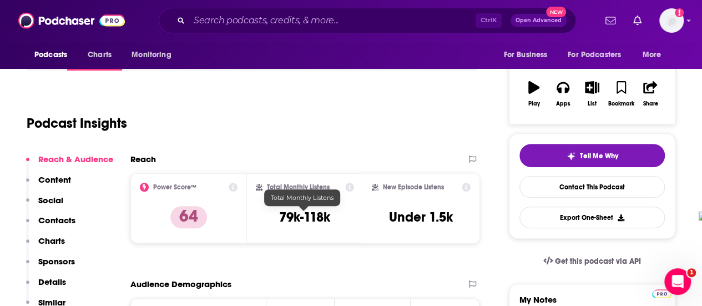  I want to click on p: Sponsors, so click(57, 261).